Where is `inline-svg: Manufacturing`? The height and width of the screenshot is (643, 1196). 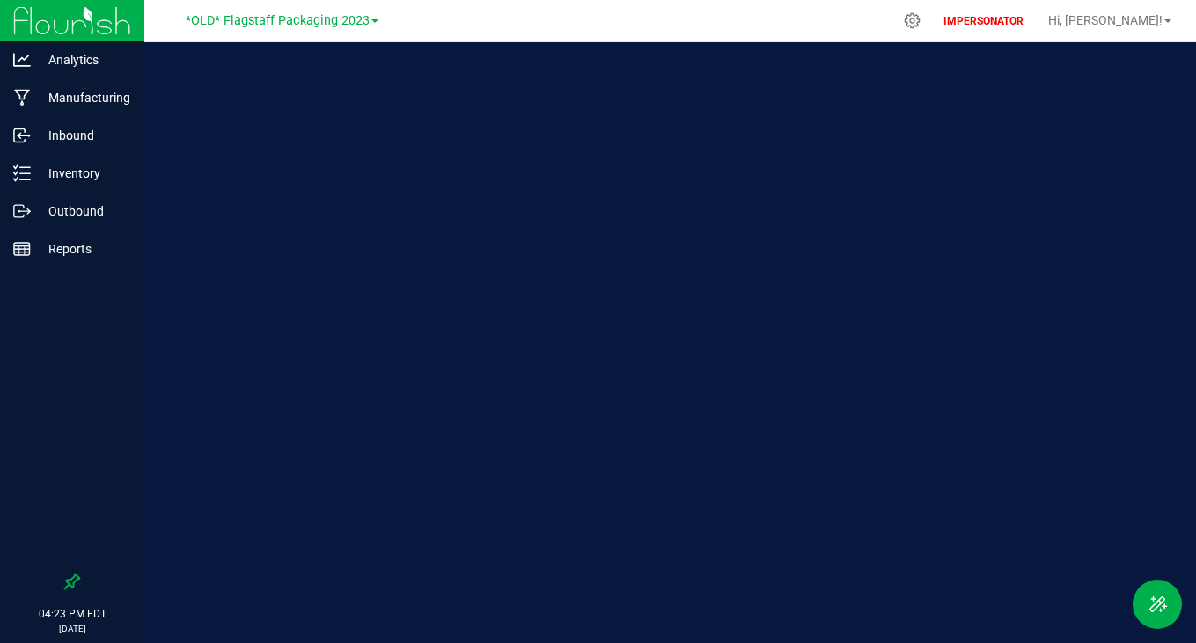
inline-svg: Manufacturing is located at coordinates (22, 98).